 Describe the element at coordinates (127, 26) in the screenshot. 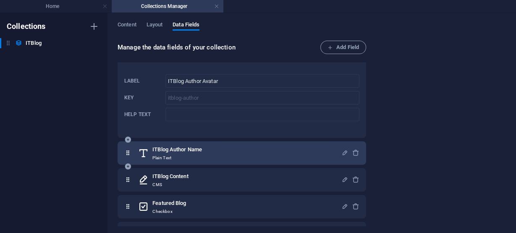

I see `span: Content` at that location.